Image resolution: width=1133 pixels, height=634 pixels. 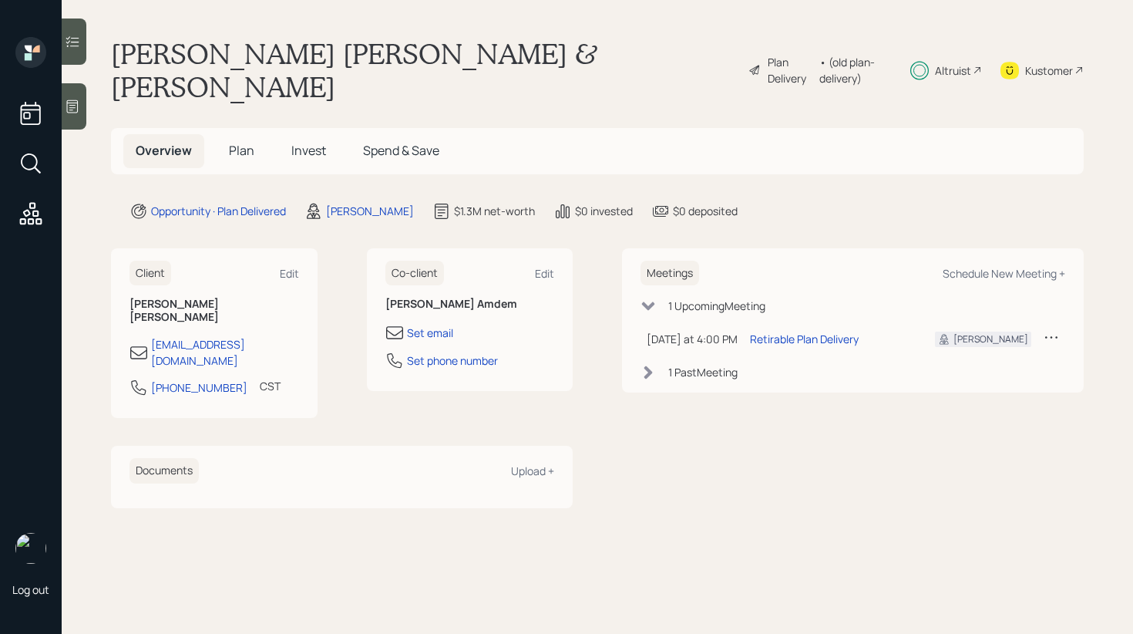 What do you see at coordinates (604, 210) in the screenshot?
I see `div: $0 invested` at bounding box center [604, 210].